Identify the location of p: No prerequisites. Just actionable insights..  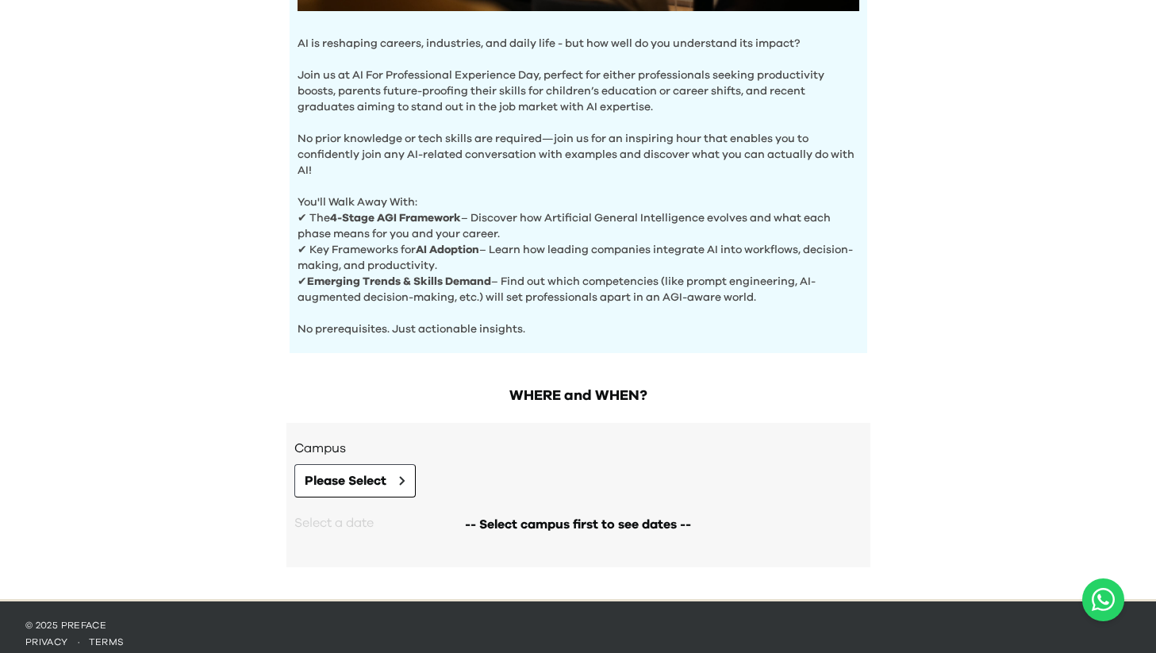
(579, 321).